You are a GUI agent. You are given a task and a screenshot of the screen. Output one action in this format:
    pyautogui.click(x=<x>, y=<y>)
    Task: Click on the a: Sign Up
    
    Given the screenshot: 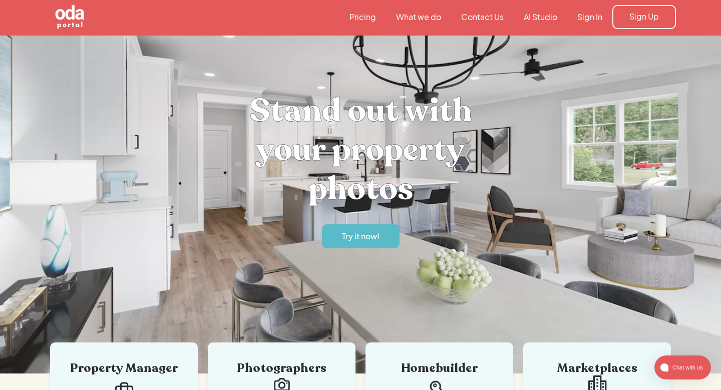 What is the action you would take?
    pyautogui.click(x=644, y=17)
    